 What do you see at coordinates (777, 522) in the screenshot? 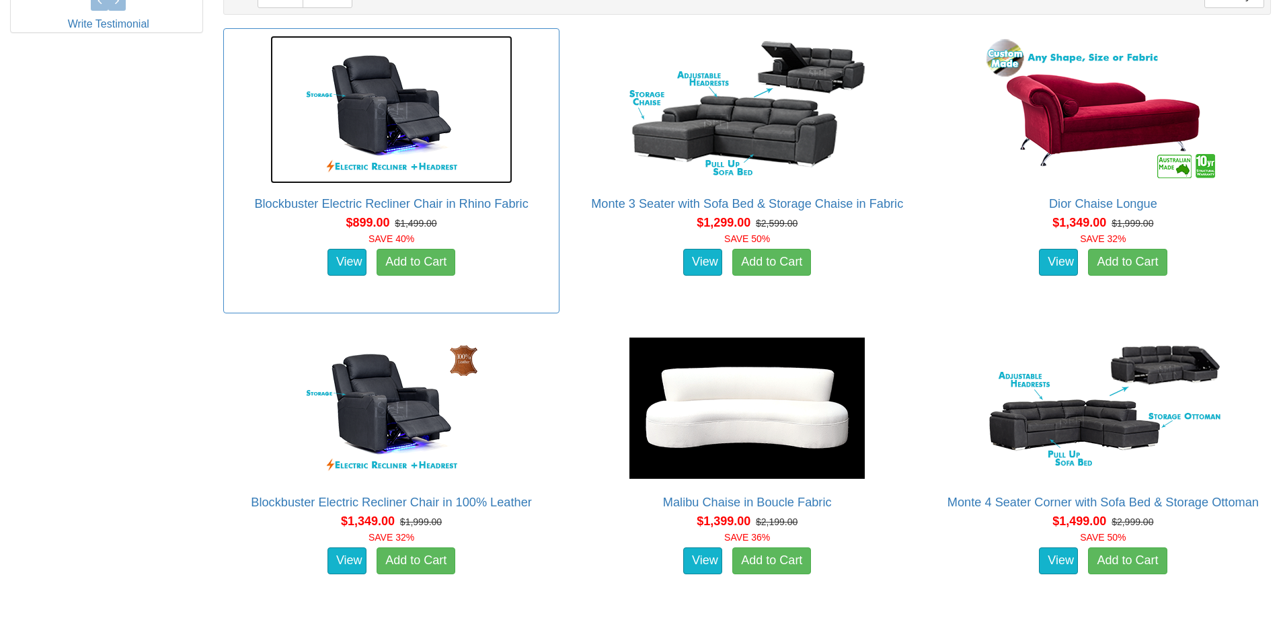
I see `del: $2,199.00` at bounding box center [777, 522].